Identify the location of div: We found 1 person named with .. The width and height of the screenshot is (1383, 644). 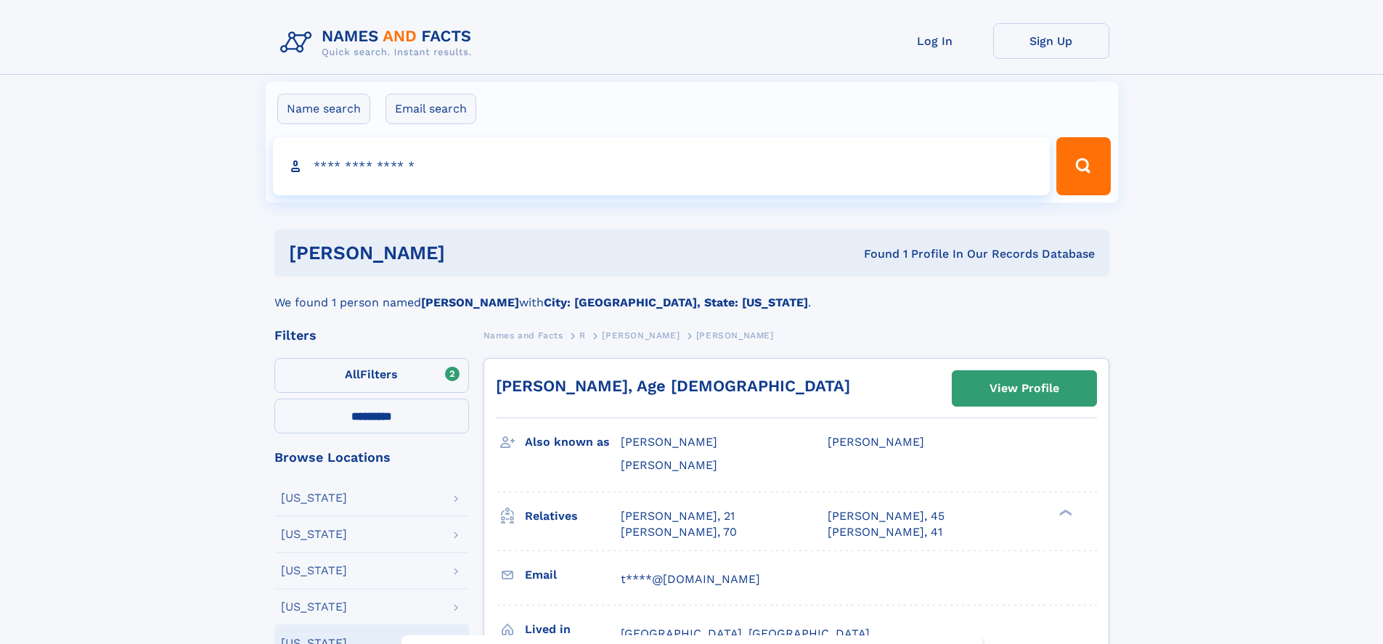
(692, 294).